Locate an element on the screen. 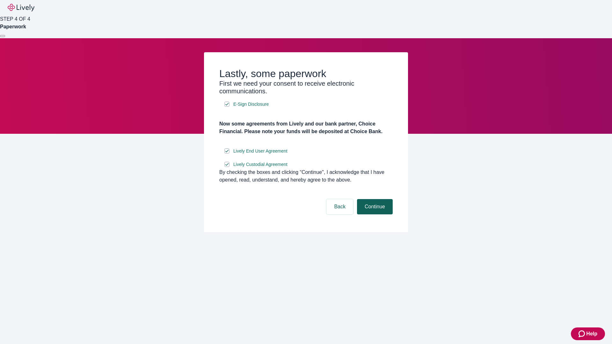 This screenshot has width=612, height=344. button: Continue is located at coordinates (375, 207).